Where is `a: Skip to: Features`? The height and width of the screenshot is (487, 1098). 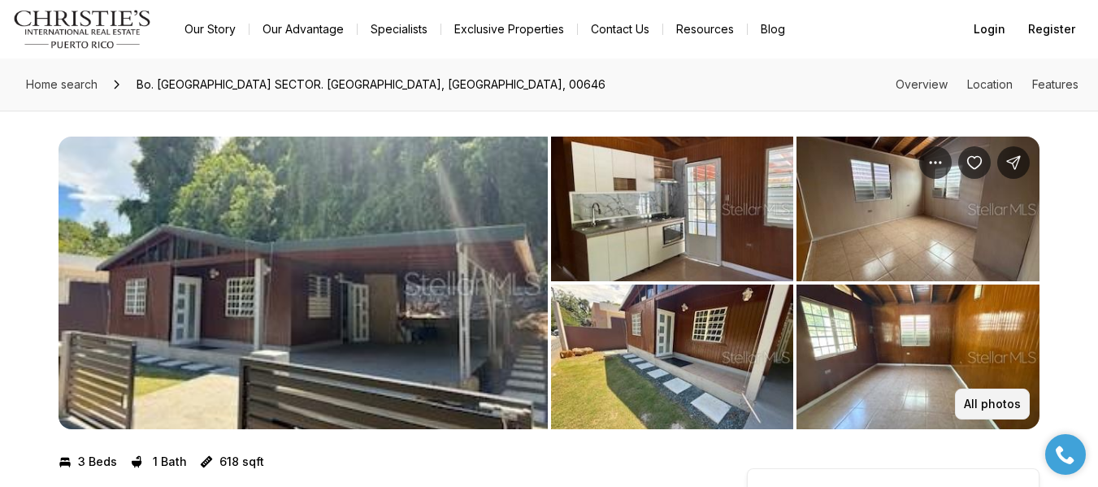
a: Skip to: Features is located at coordinates (1055, 84).